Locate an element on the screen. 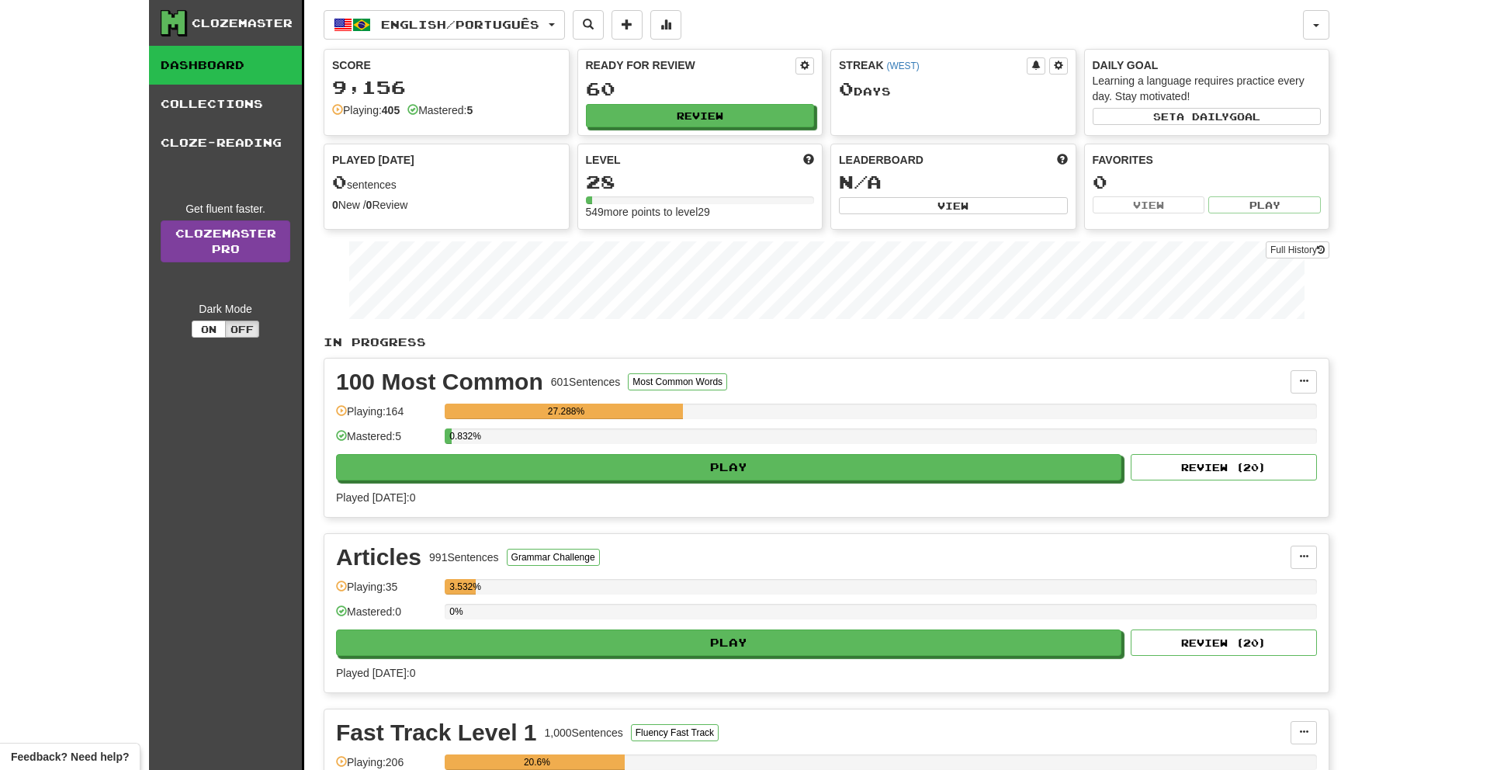  p: In Progress is located at coordinates (826, 342).